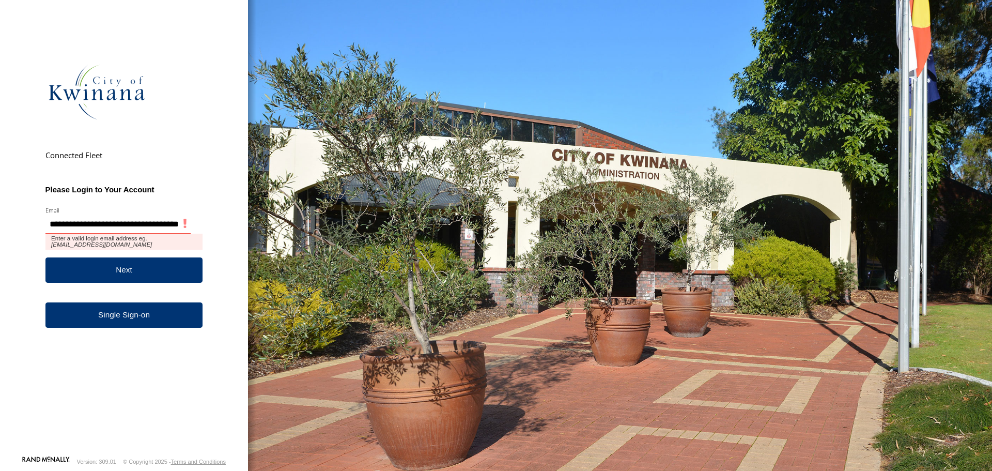 This screenshot has height=471, width=992. Describe the element at coordinates (97, 92) in the screenshot. I see `img: COK` at that location.